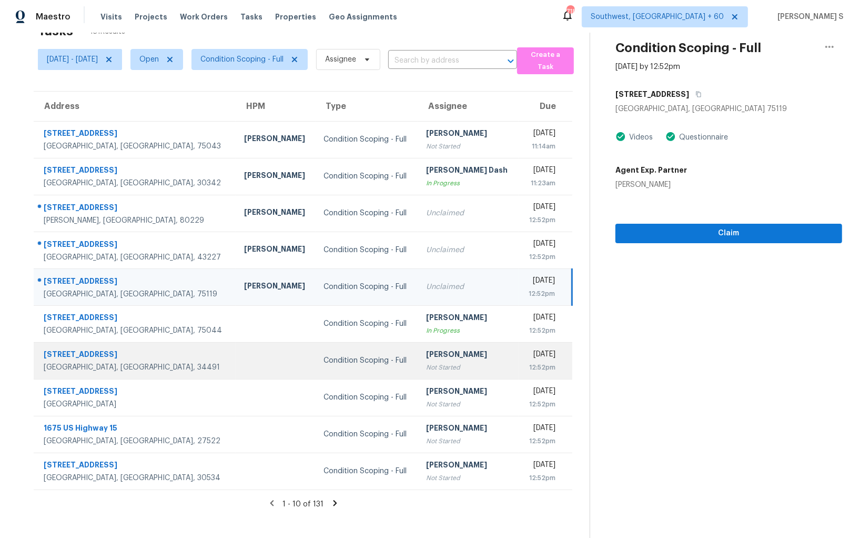  Describe the element at coordinates (367, 106) in the screenshot. I see `th: Type` at that location.